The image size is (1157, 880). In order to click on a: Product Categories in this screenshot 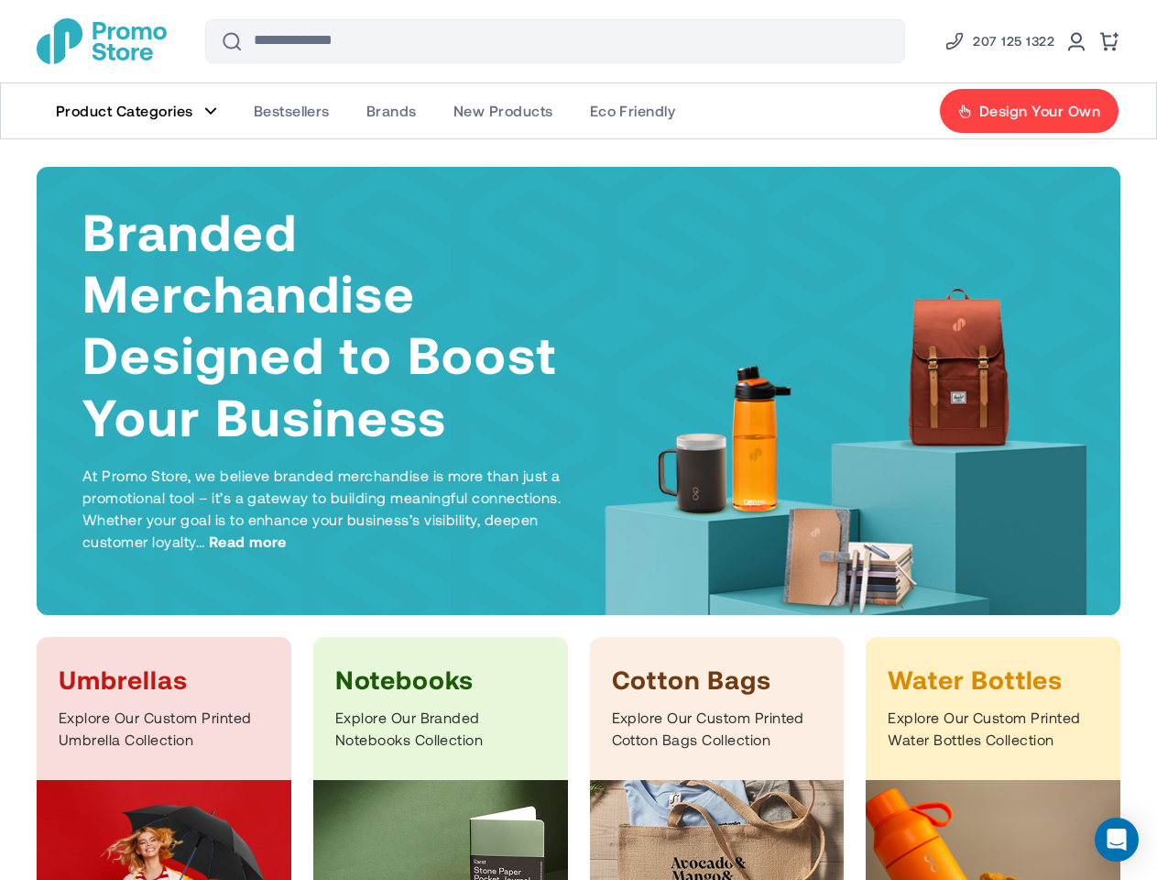, I will do `click(137, 111)`.